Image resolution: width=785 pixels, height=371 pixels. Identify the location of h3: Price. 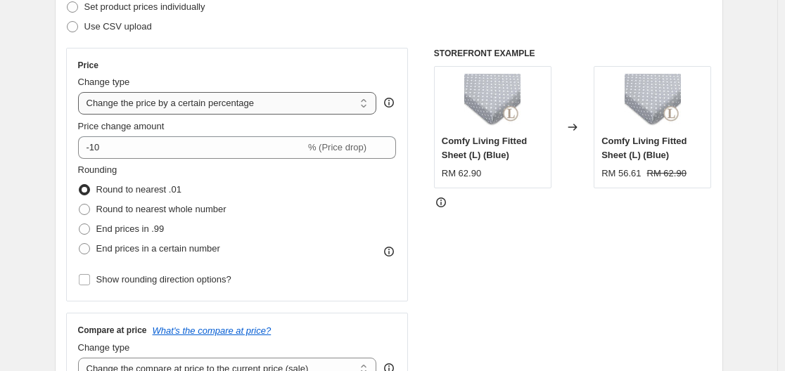
(88, 65).